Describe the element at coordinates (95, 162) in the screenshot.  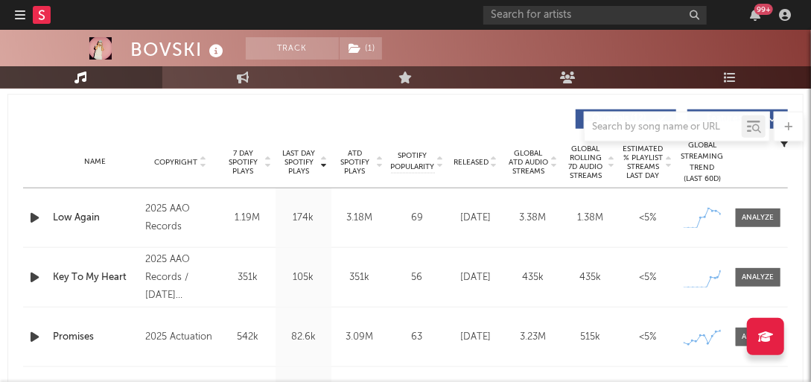
I see `div: Name` at that location.